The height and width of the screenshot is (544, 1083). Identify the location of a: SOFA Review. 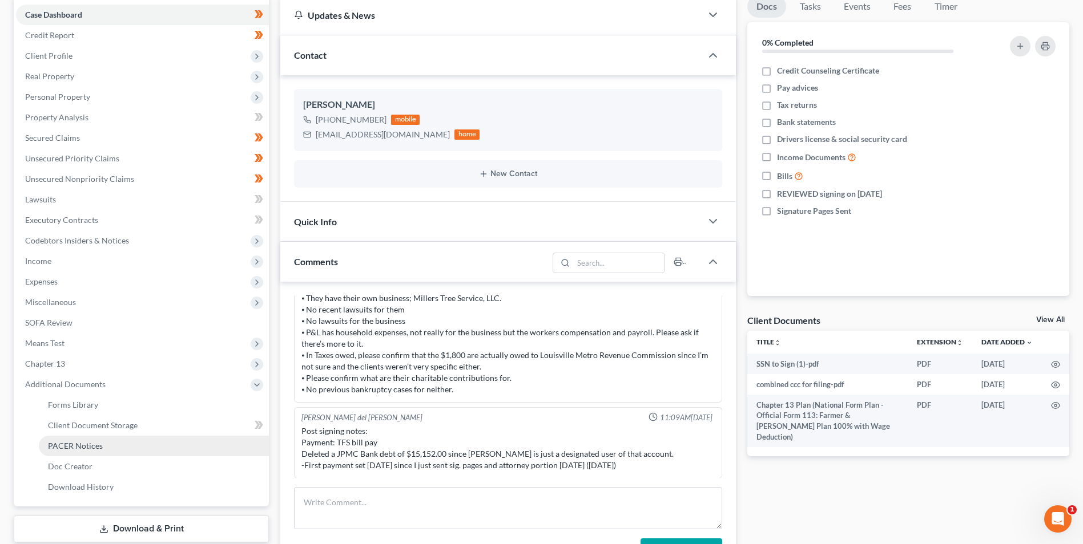
(142, 323).